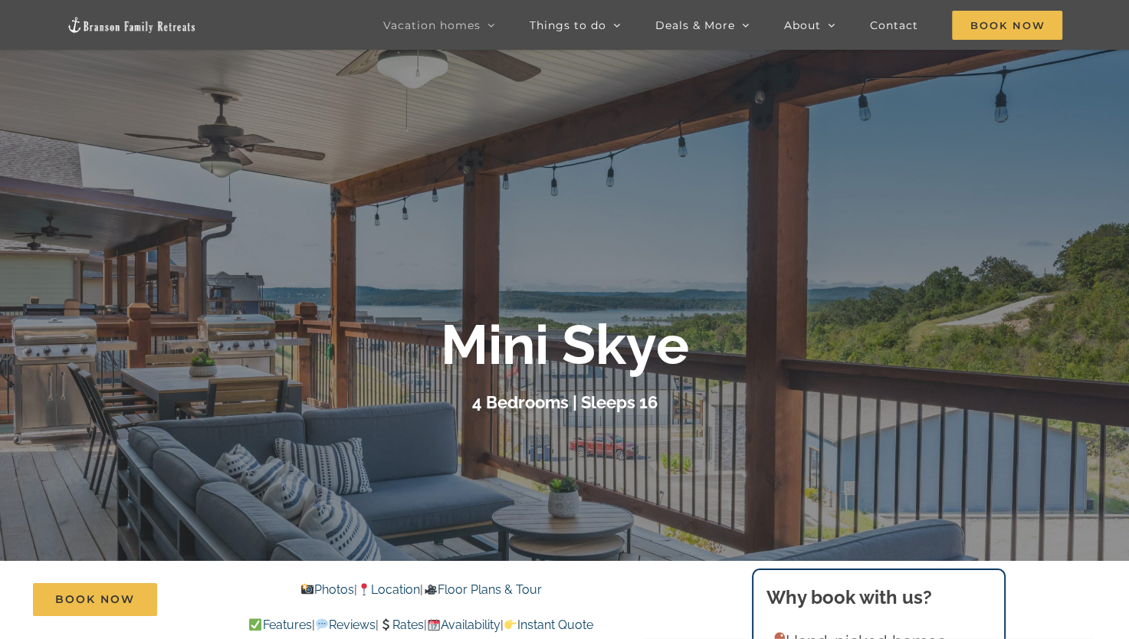 Image resolution: width=1129 pixels, height=639 pixels. What do you see at coordinates (280, 625) in the screenshot?
I see `a: Features` at bounding box center [280, 625].